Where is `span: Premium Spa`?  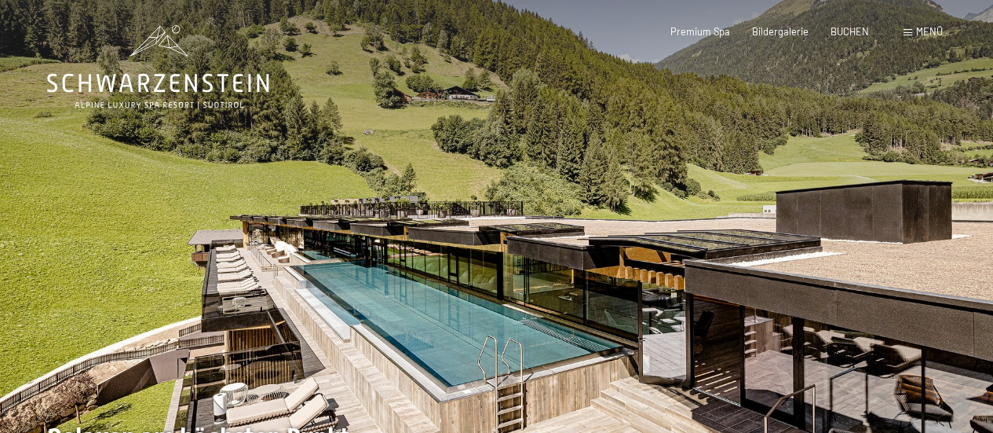 span: Premium Spa is located at coordinates (700, 31).